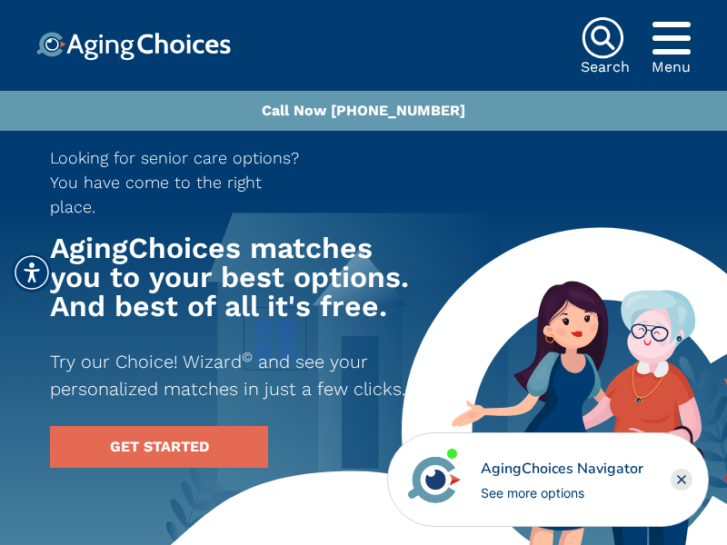 The width and height of the screenshot is (727, 545). What do you see at coordinates (159, 447) in the screenshot?
I see `a: GET STARTED` at bounding box center [159, 447].